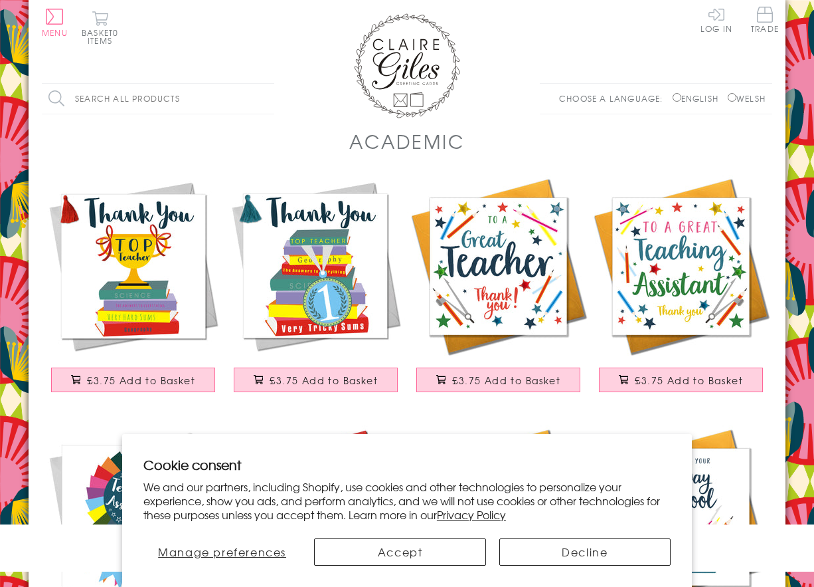 The width and height of the screenshot is (814, 587). I want to click on input: Search, so click(268, 98).